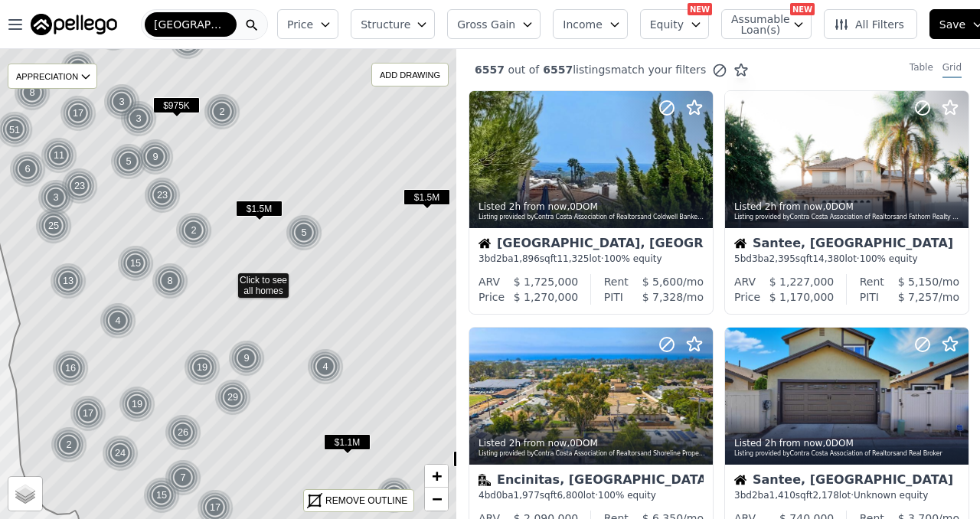 The image size is (980, 519). What do you see at coordinates (527, 259) in the screenshot?
I see `span: 1,896` at bounding box center [527, 259].